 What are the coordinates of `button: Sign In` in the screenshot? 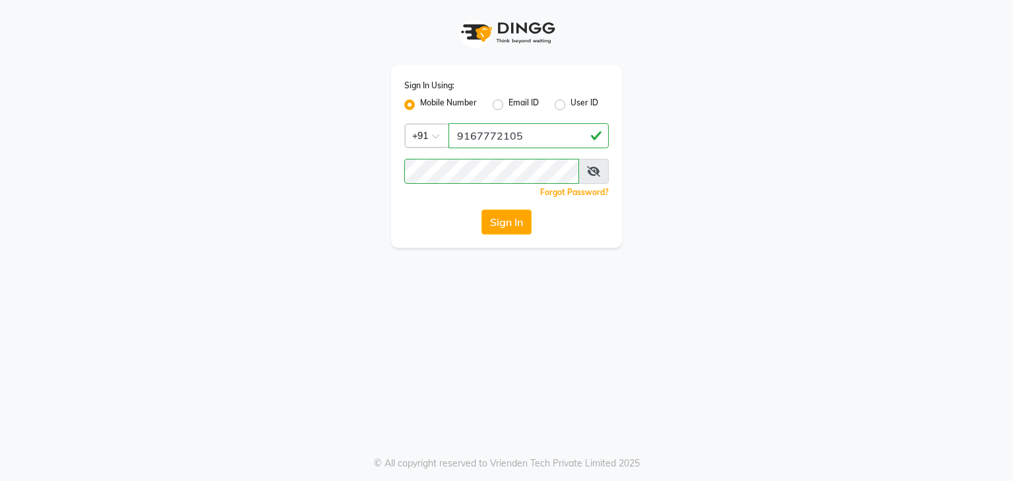 It's located at (506, 222).